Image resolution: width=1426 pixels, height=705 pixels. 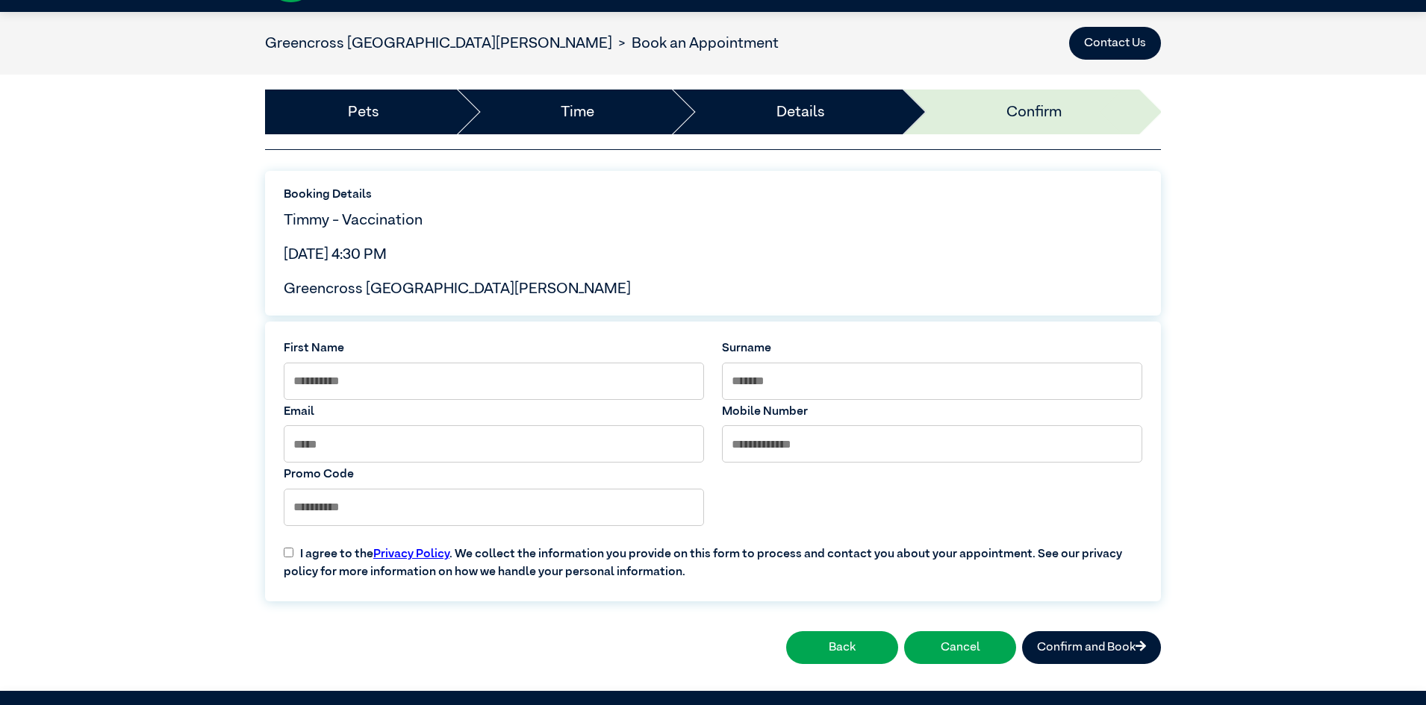 What do you see at coordinates (695, 43) in the screenshot?
I see `li: Book an Appointment` at bounding box center [695, 43].